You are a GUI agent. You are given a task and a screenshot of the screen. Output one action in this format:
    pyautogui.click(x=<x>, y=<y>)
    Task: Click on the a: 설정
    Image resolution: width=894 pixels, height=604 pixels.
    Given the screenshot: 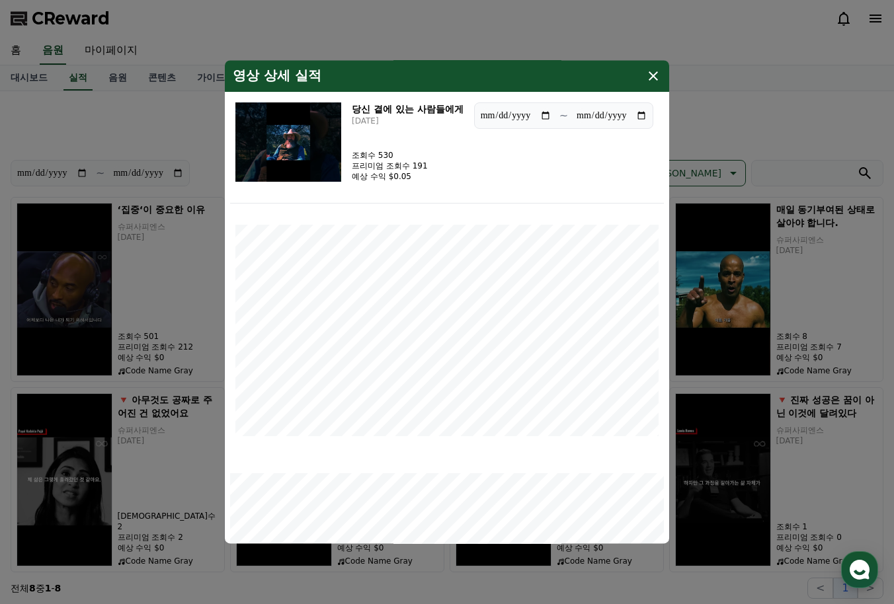 What is the action you would take?
    pyautogui.click(x=212, y=436)
    